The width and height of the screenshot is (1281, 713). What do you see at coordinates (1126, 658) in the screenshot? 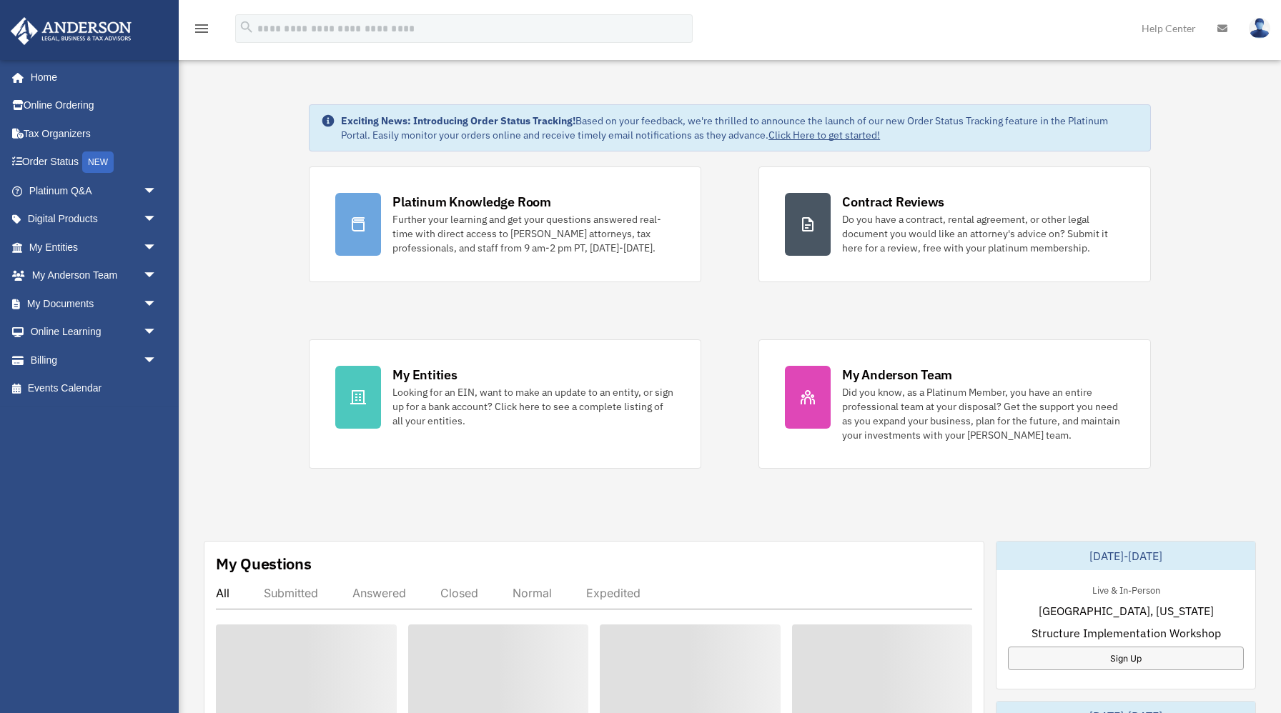
I see `div: Sign Up` at bounding box center [1126, 658].